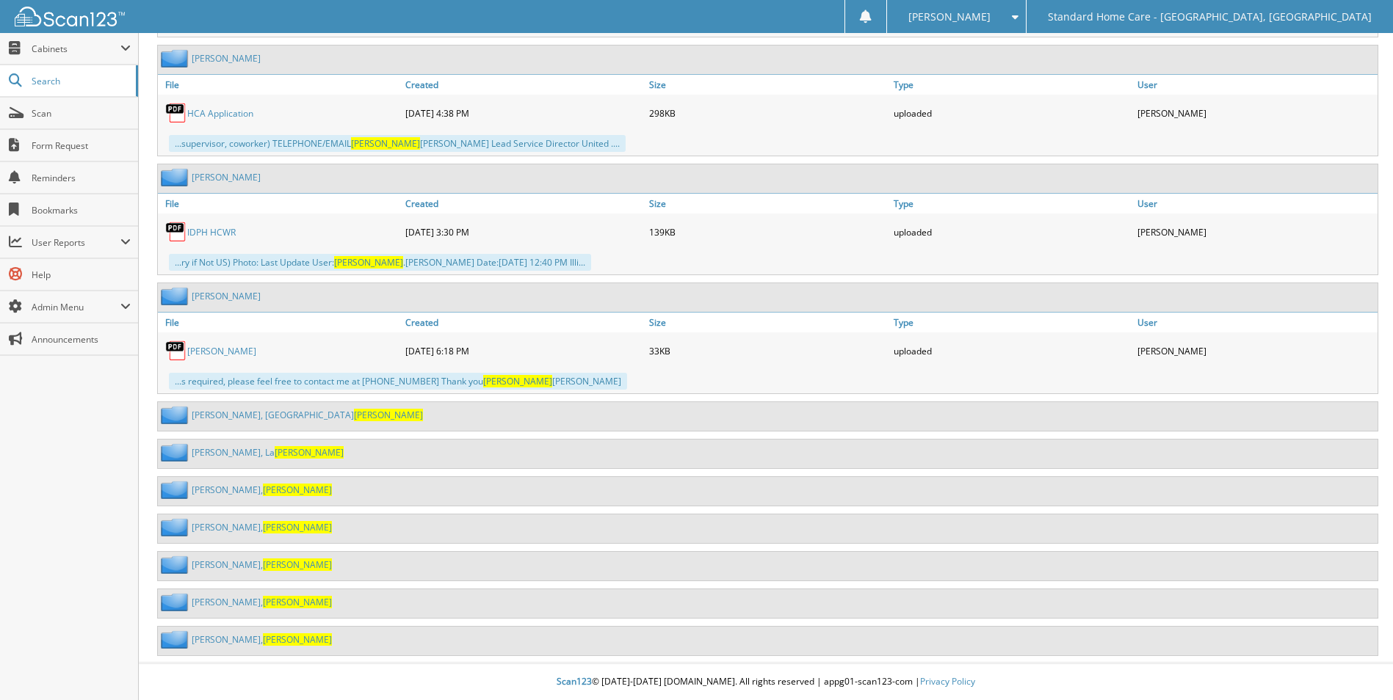 The width and height of the screenshot is (1393, 700). I want to click on img: scan123-logo-white.svg, so click(70, 16).